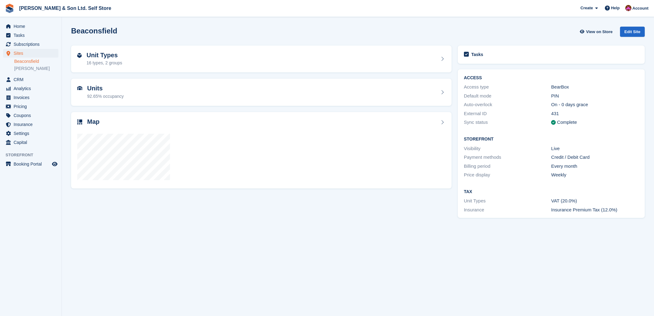  What do you see at coordinates (94, 31) in the screenshot?
I see `h2: Beaconsfield` at bounding box center [94, 31].